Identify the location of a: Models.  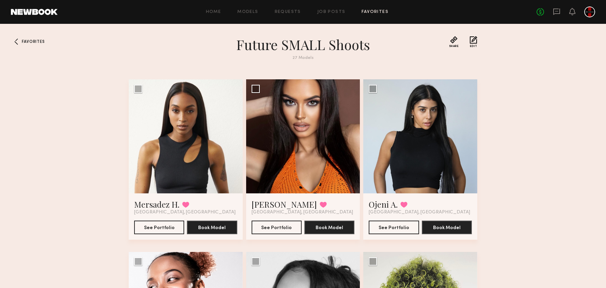
(248, 12).